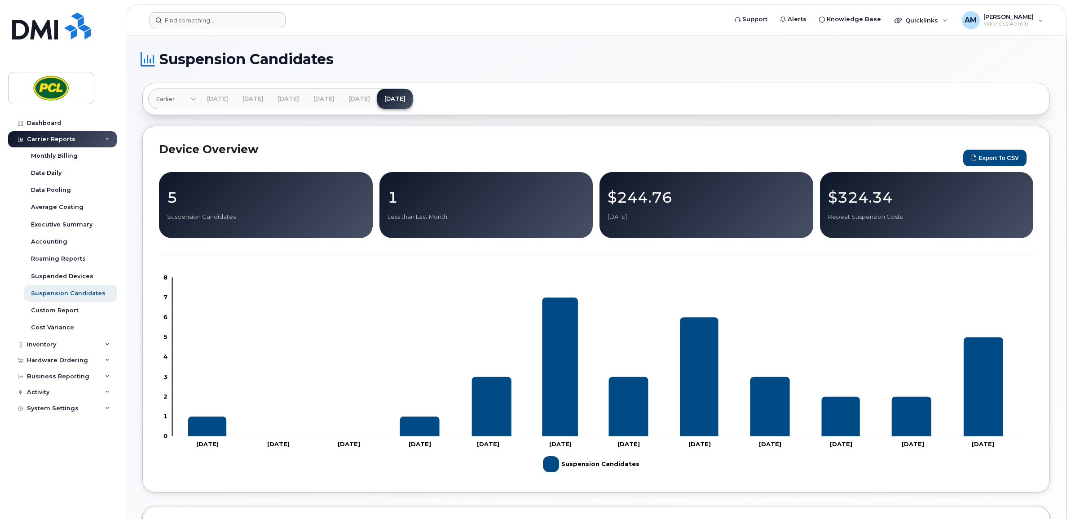 This screenshot has width=1071, height=519. I want to click on span: Earlier, so click(165, 99).